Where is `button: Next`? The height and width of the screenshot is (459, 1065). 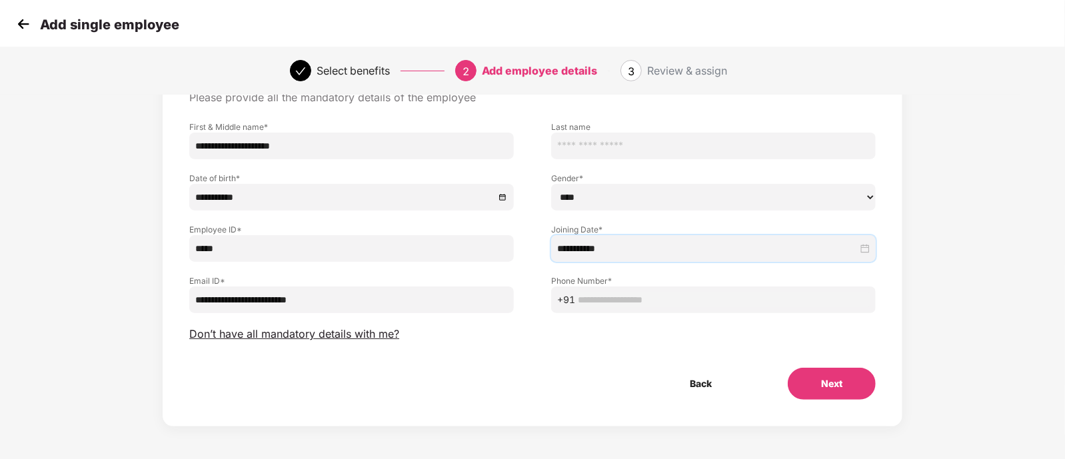
button: Next is located at coordinates (832, 384).